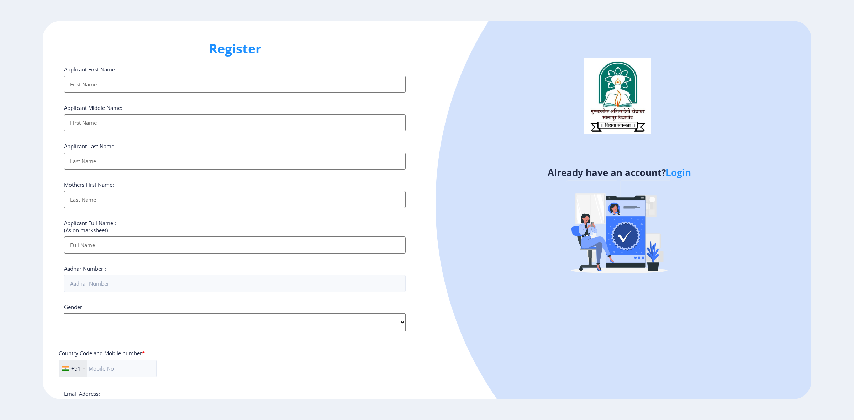 Image resolution: width=854 pixels, height=420 pixels. I want to click on h1: Register, so click(235, 49).